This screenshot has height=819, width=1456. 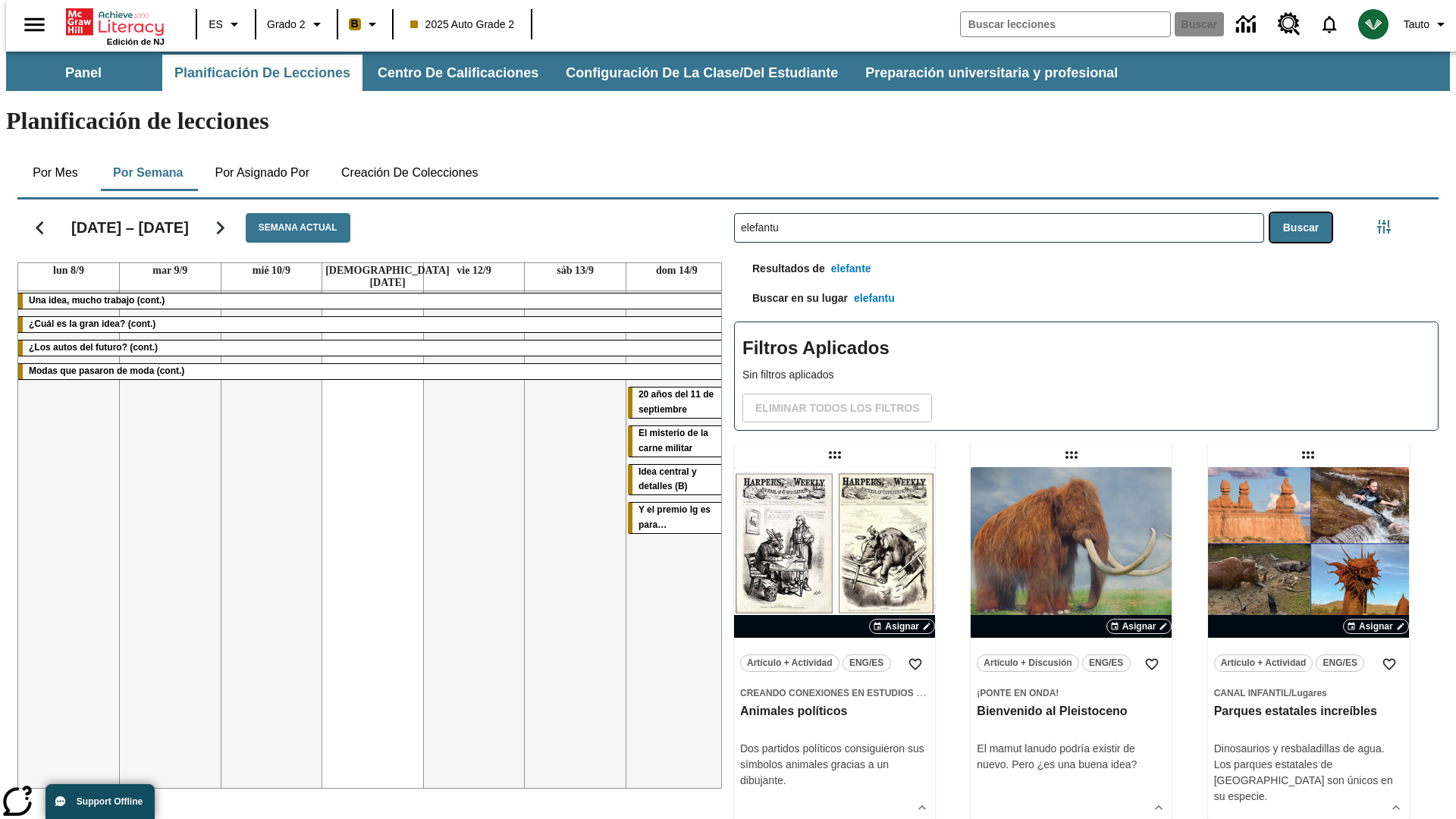 What do you see at coordinates (675, 402) in the screenshot?
I see `span: 20 años del 11 de septiembre` at bounding box center [675, 402].